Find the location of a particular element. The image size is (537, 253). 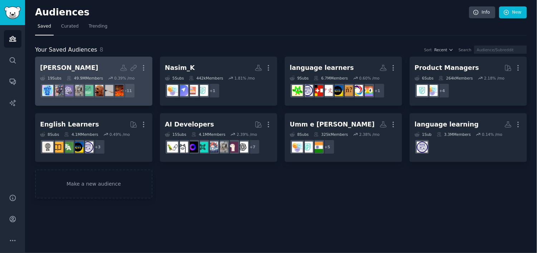

button: Recent is located at coordinates (444, 50).